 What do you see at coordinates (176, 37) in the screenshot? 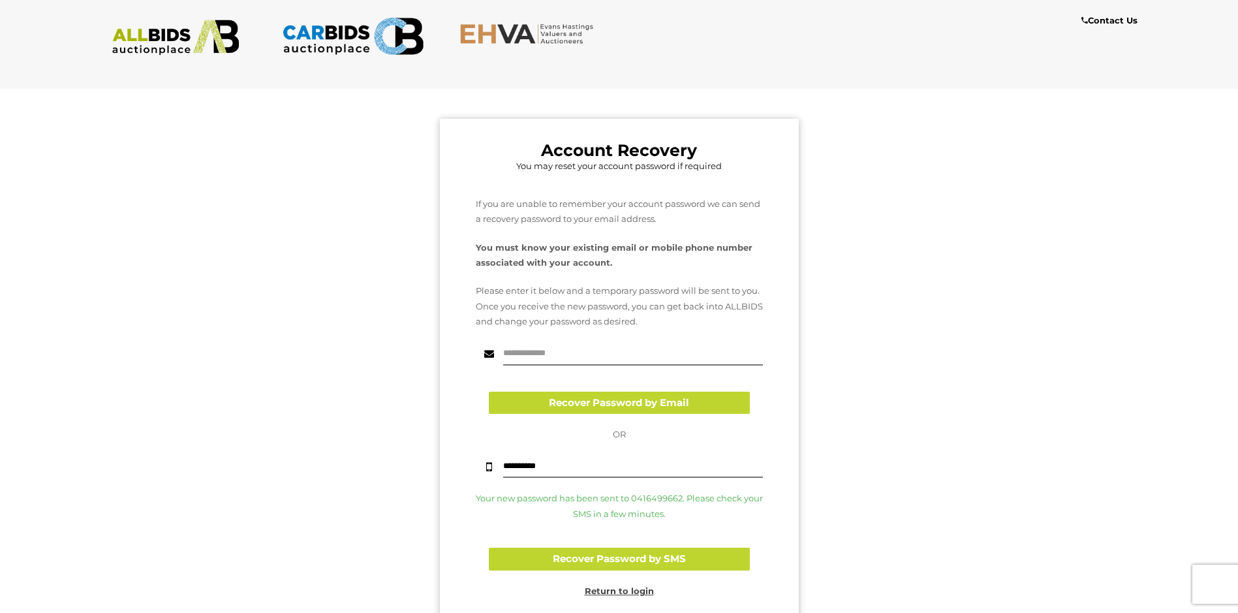
I see `img: ALLBIDS.com.au` at bounding box center [176, 37].